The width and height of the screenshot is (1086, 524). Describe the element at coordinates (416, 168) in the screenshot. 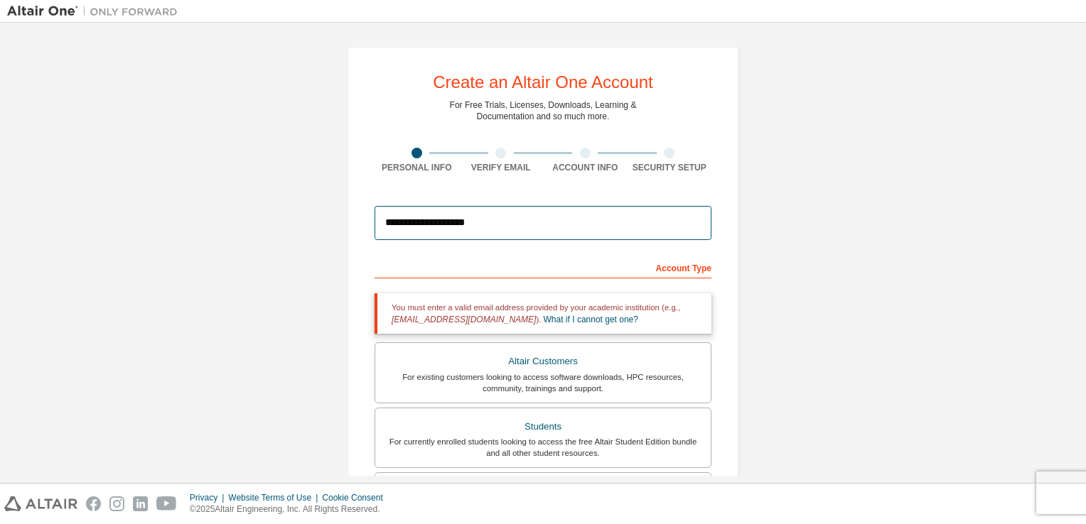

I see `div: Personal Info` at that location.